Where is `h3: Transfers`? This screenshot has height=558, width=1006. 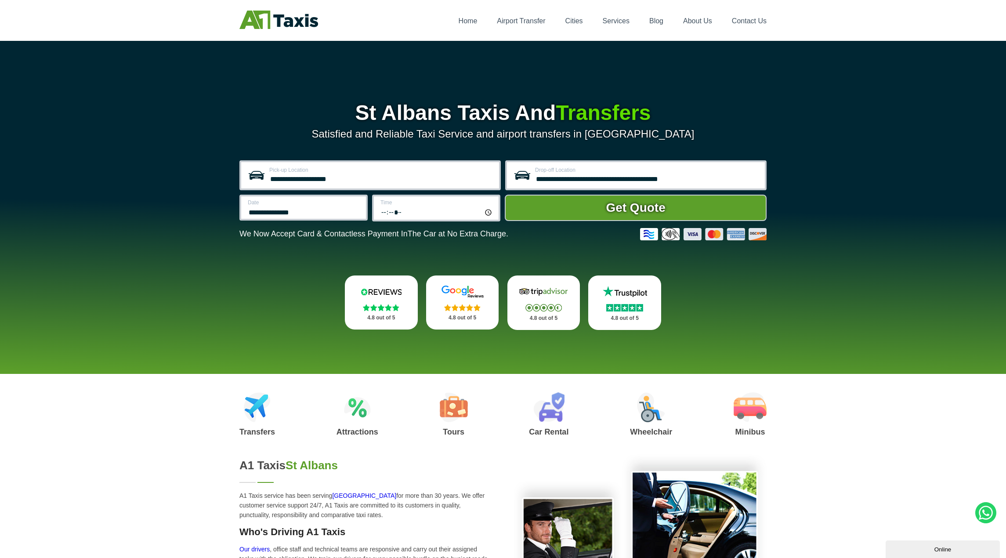 h3: Transfers is located at coordinates (257, 432).